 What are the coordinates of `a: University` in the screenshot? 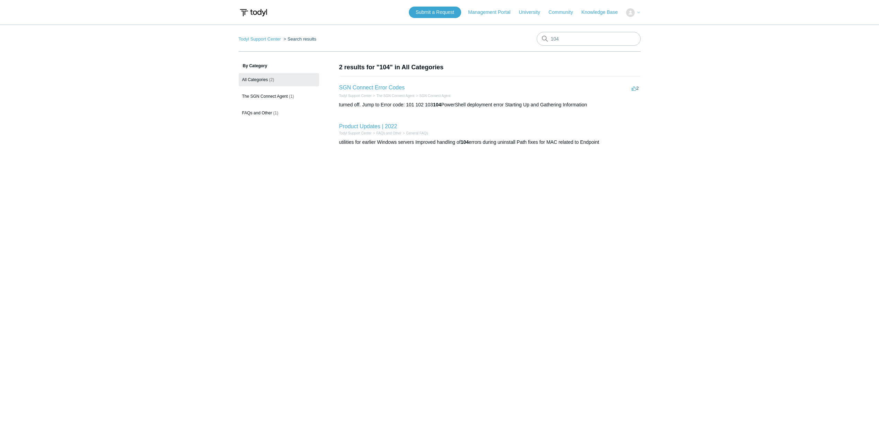 It's located at (532, 12).